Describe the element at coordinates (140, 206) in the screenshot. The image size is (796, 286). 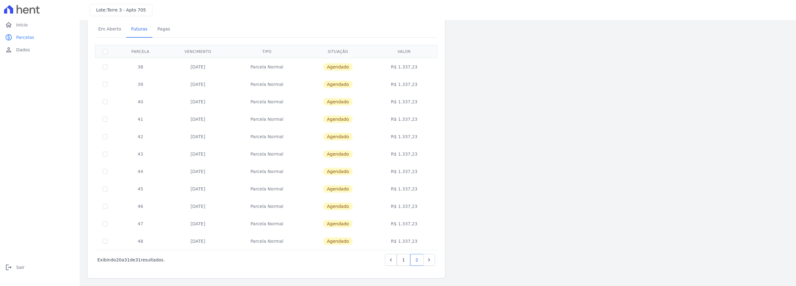
I see `td: 46` at that location.